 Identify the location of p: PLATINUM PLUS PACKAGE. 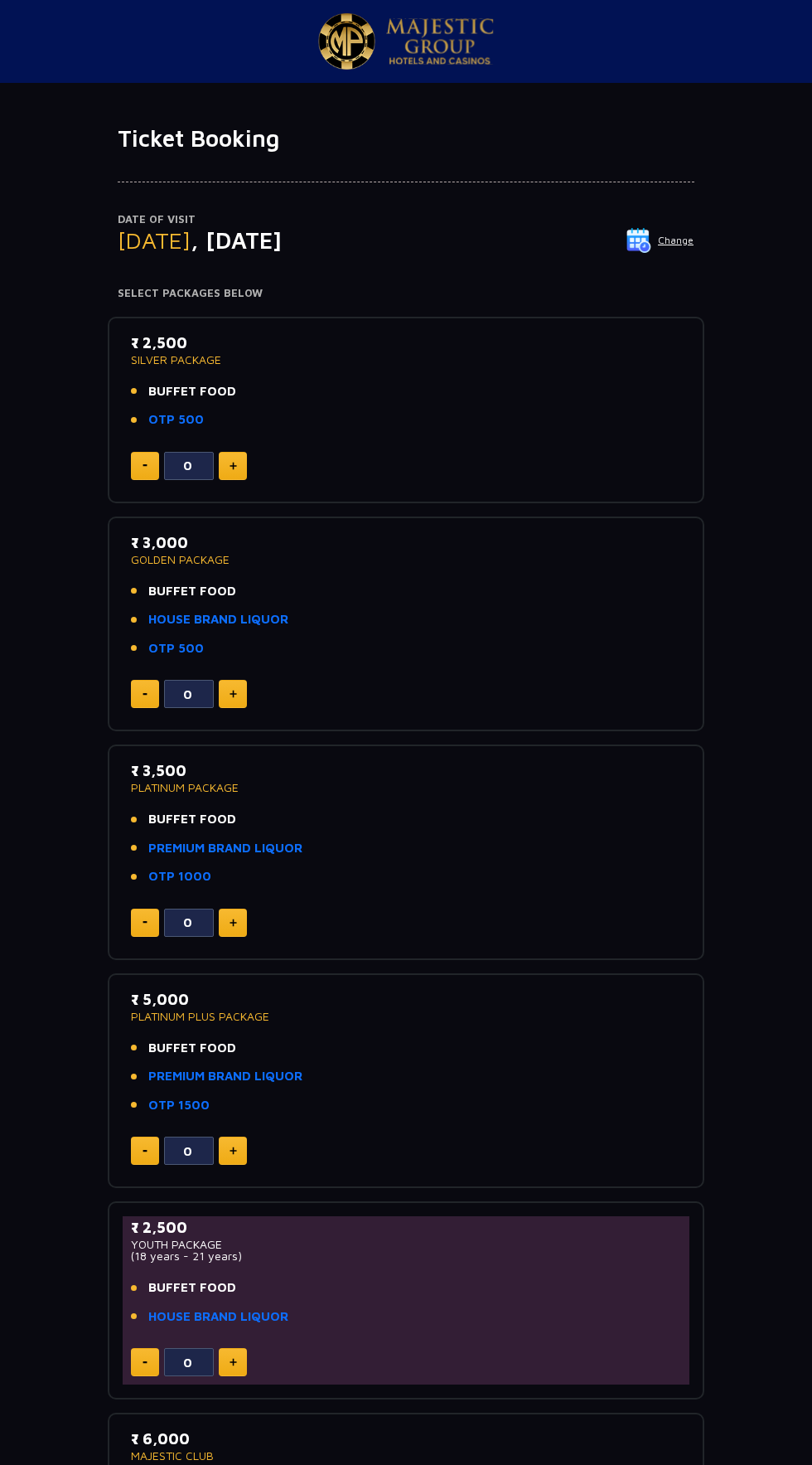
(406, 1017).